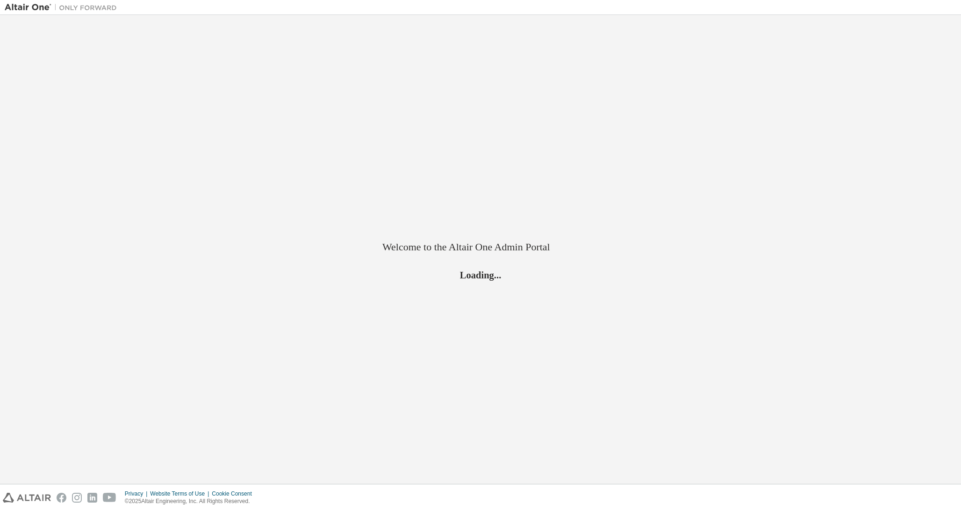  Describe the element at coordinates (92, 498) in the screenshot. I see `img: linkedin.svg` at that location.